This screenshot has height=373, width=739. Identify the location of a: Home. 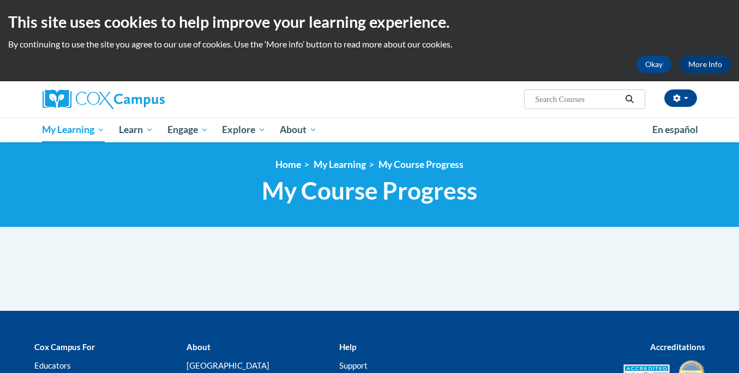
(288, 164).